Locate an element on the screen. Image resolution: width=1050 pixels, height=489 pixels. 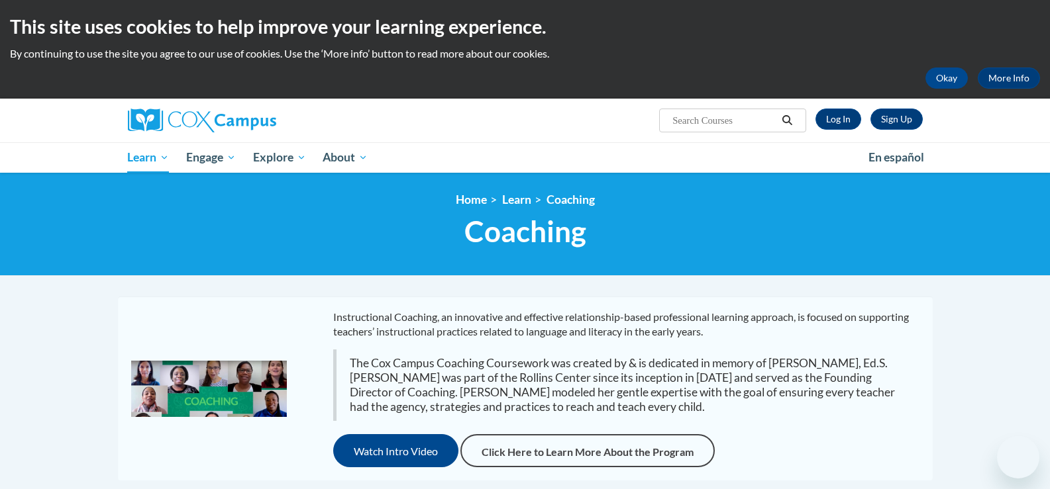
span: En español is located at coordinates (896, 157).